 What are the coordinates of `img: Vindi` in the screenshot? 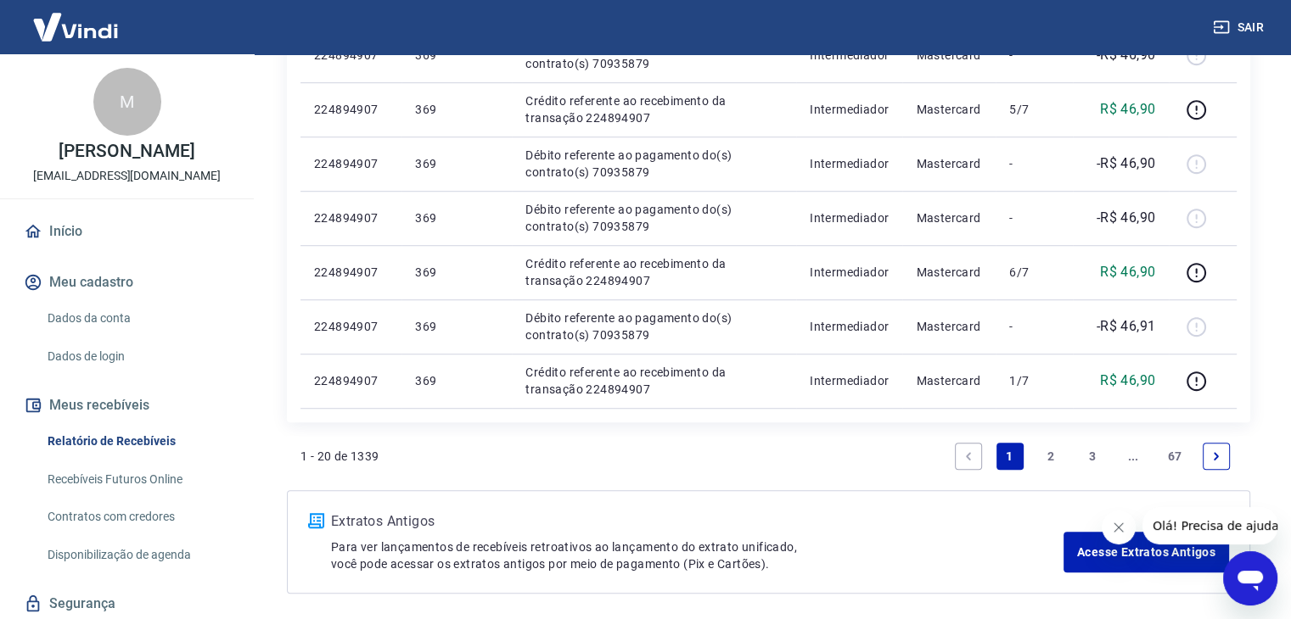 It's located at (76, 26).